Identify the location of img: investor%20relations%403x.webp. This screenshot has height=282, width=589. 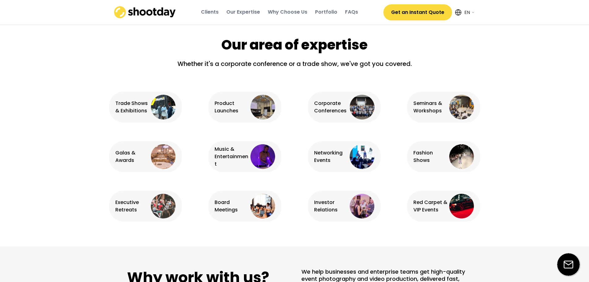
(362, 206).